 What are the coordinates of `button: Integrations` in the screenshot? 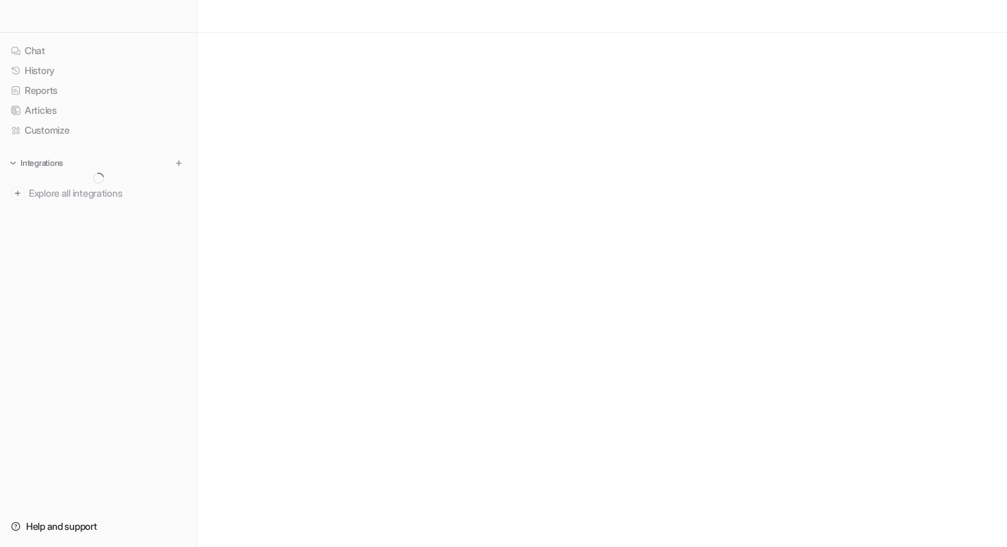 It's located at (36, 163).